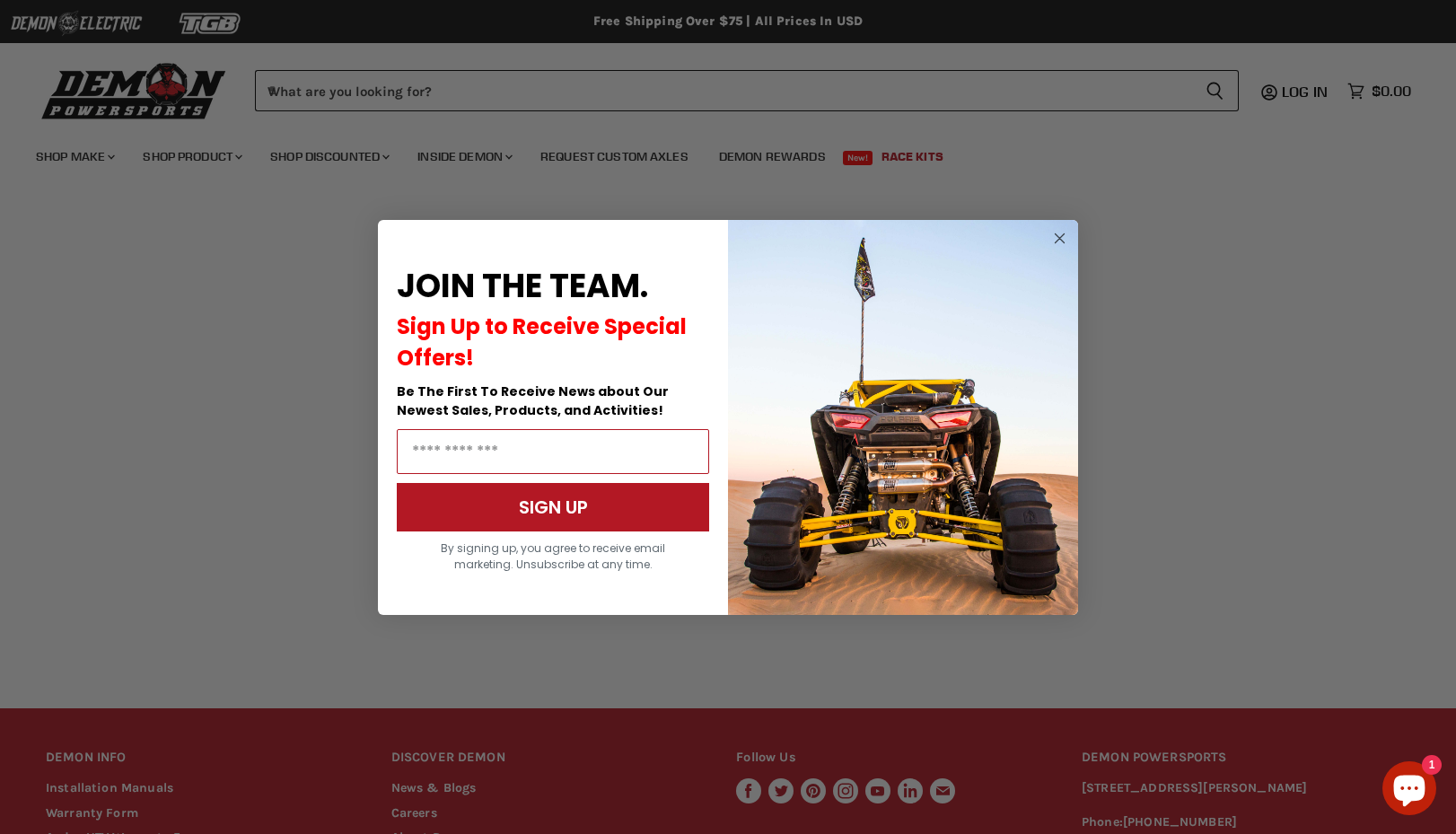 Image resolution: width=1456 pixels, height=834 pixels. What do you see at coordinates (532, 400) in the screenshot?
I see `span: Be The First To Receive News about Our Newest Sales, Products, and Activities!` at bounding box center [532, 400].